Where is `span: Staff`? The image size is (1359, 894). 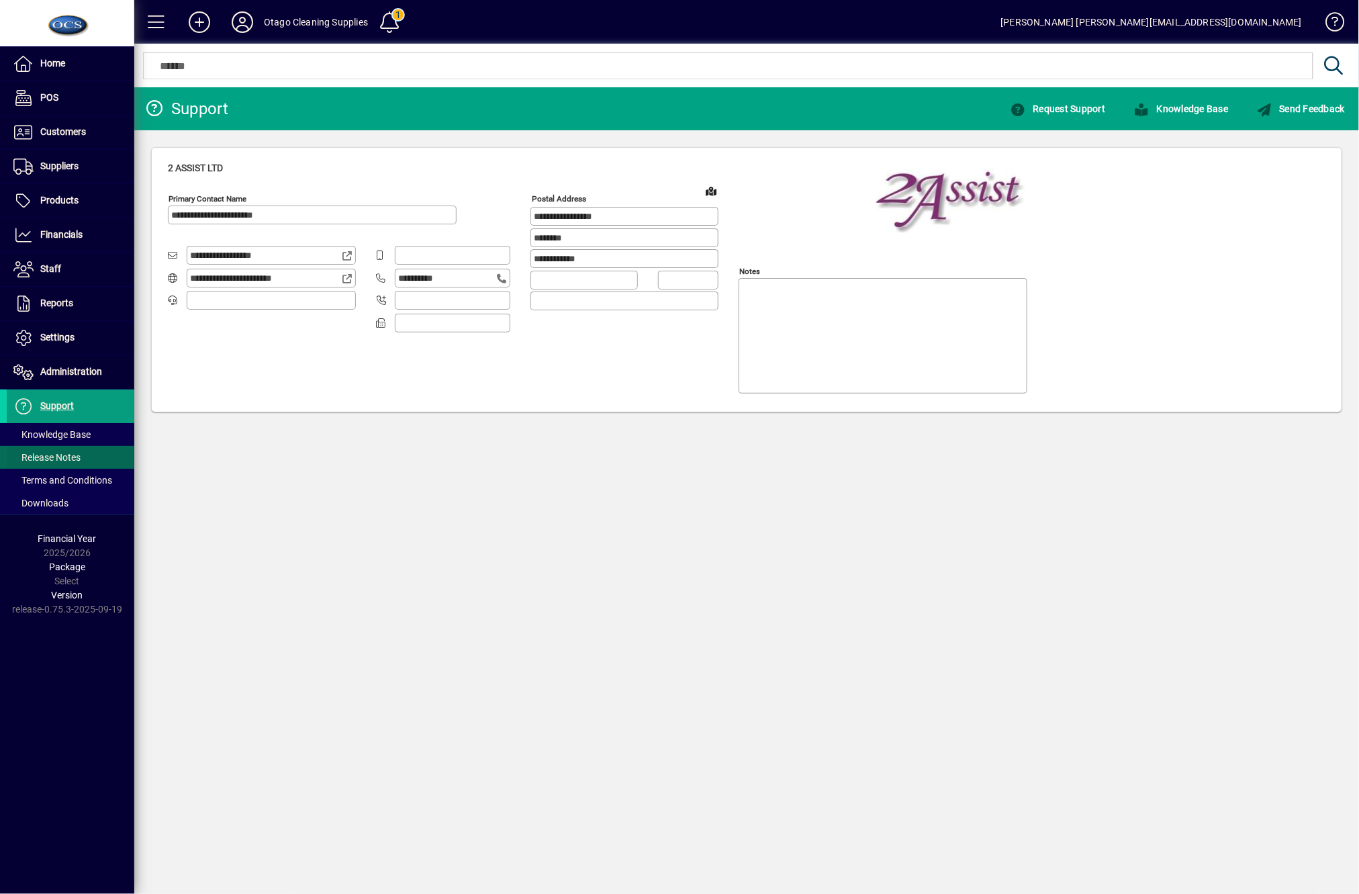 span: Staff is located at coordinates (50, 269).